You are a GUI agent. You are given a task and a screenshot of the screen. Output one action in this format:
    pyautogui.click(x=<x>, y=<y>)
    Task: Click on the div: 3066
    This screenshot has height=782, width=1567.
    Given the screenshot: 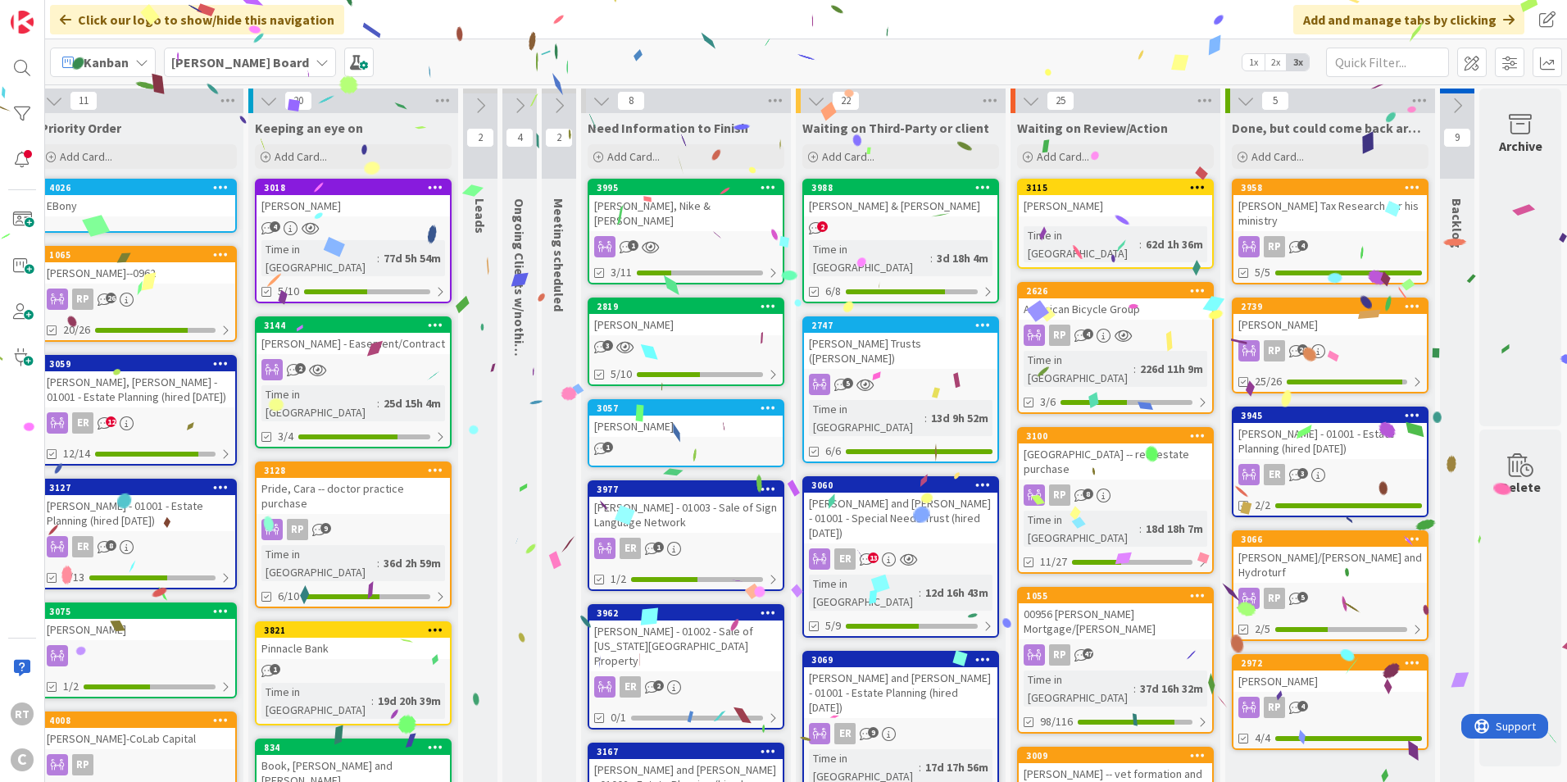 What is the action you would take?
    pyautogui.click(x=1330, y=539)
    